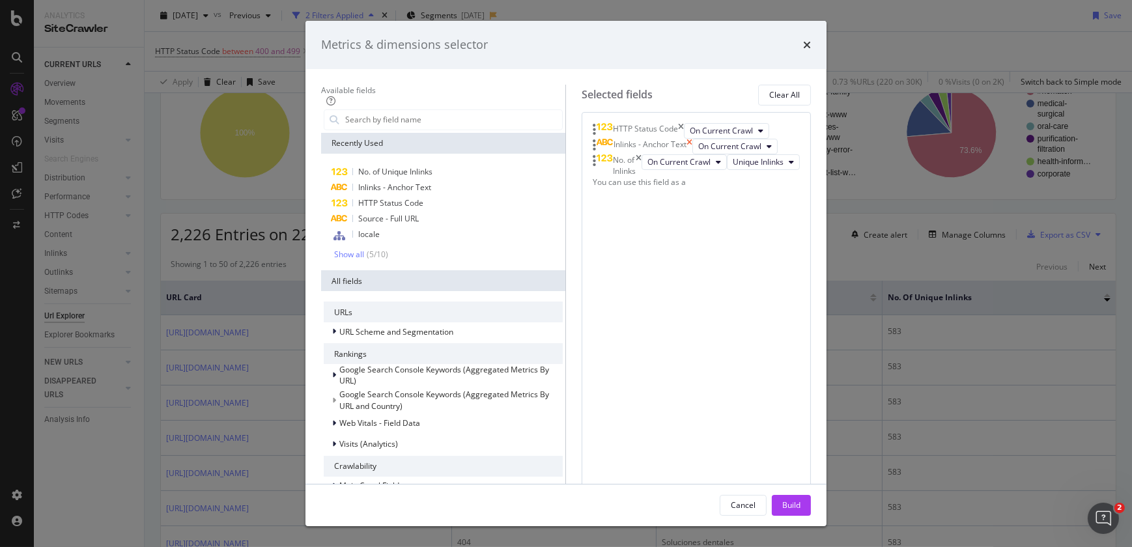 The width and height of the screenshot is (1132, 547). What do you see at coordinates (758, 161) in the screenshot?
I see `span: Unique Inlinks` at bounding box center [758, 161].